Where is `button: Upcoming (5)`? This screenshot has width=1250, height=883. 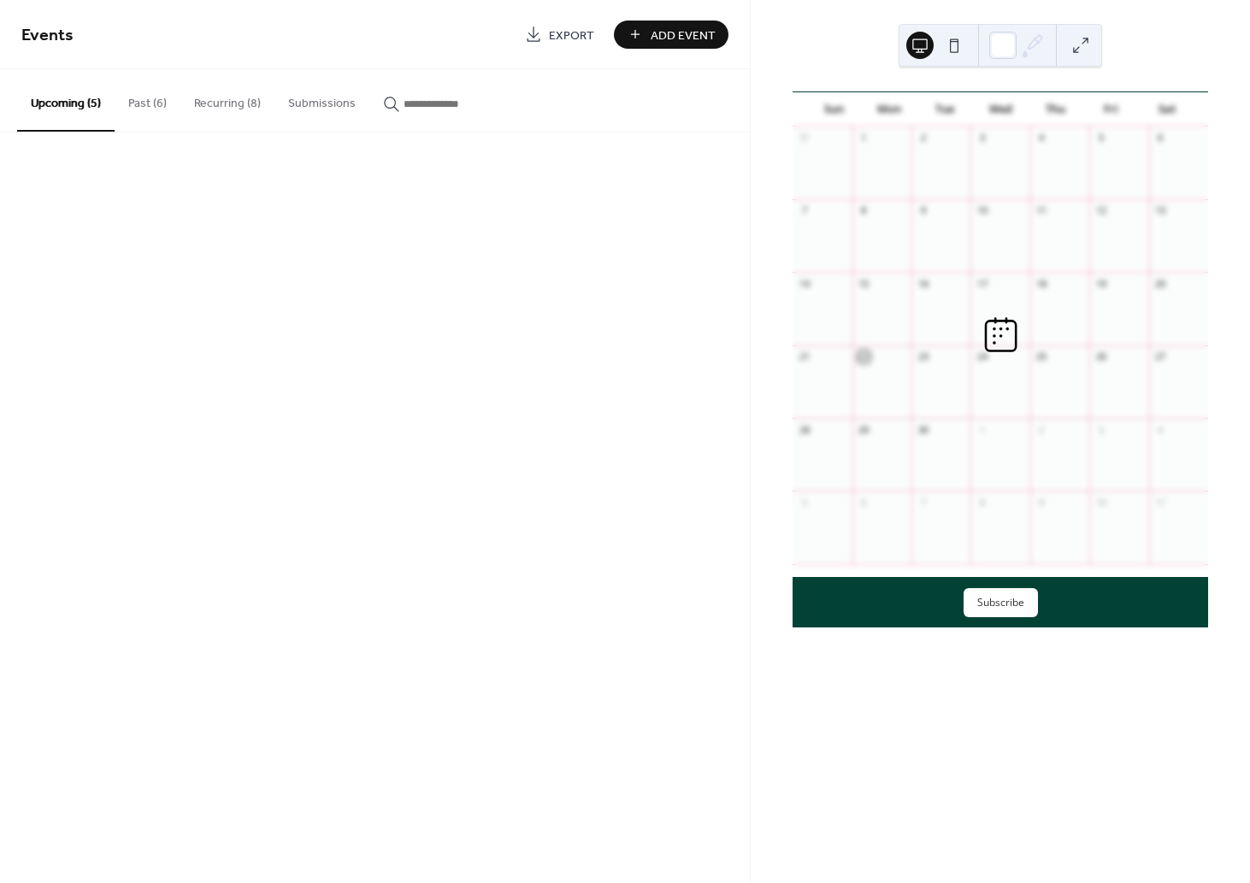 button: Upcoming (5) is located at coordinates (66, 100).